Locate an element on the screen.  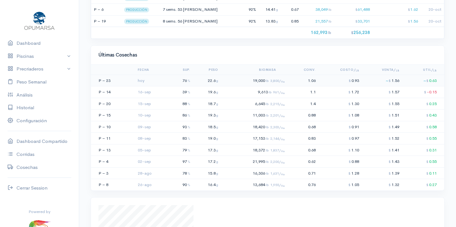
th: Conv. is located at coordinates (303, 70).